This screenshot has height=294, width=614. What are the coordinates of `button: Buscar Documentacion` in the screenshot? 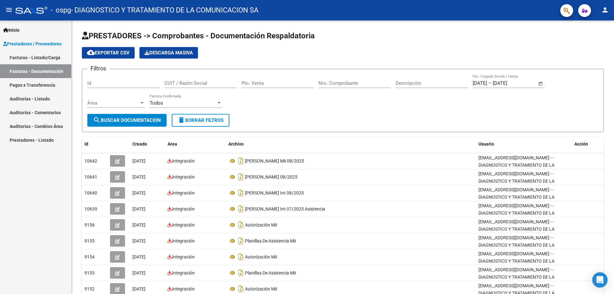 It's located at (127, 120).